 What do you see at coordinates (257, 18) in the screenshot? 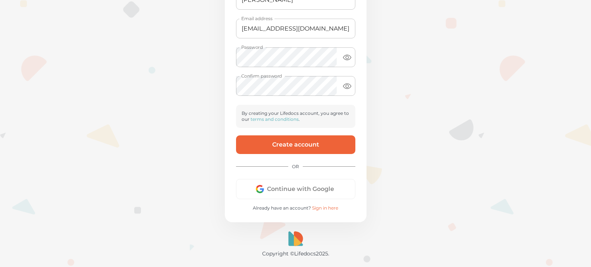
I see `label: Email address` at bounding box center [257, 18].